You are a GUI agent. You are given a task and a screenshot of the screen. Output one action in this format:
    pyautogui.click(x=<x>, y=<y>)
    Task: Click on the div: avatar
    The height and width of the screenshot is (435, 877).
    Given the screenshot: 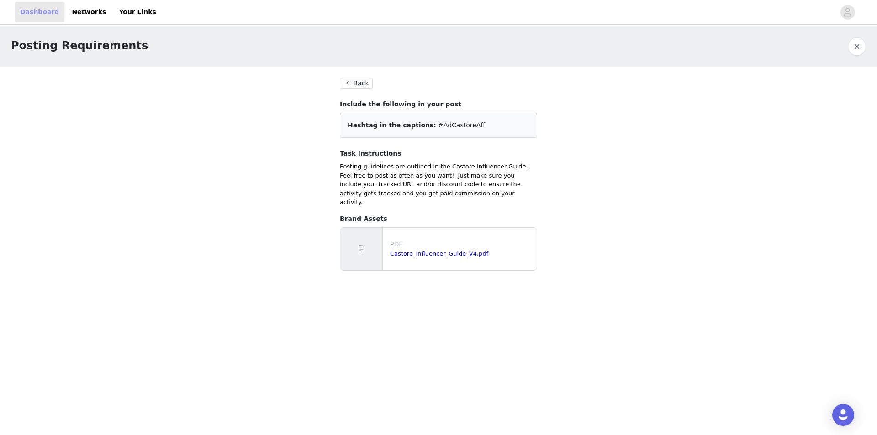 What is the action you would take?
    pyautogui.click(x=847, y=12)
    